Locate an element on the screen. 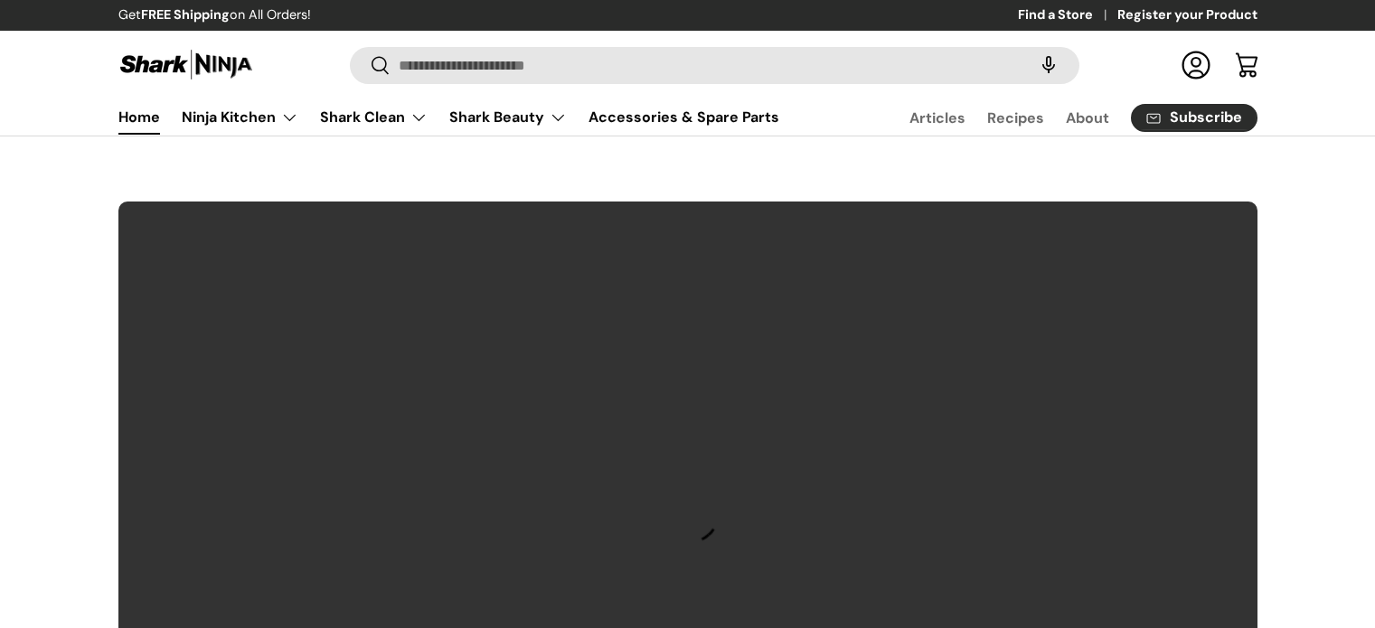 The height and width of the screenshot is (628, 1375). span: Subscribe is located at coordinates (1206, 117).